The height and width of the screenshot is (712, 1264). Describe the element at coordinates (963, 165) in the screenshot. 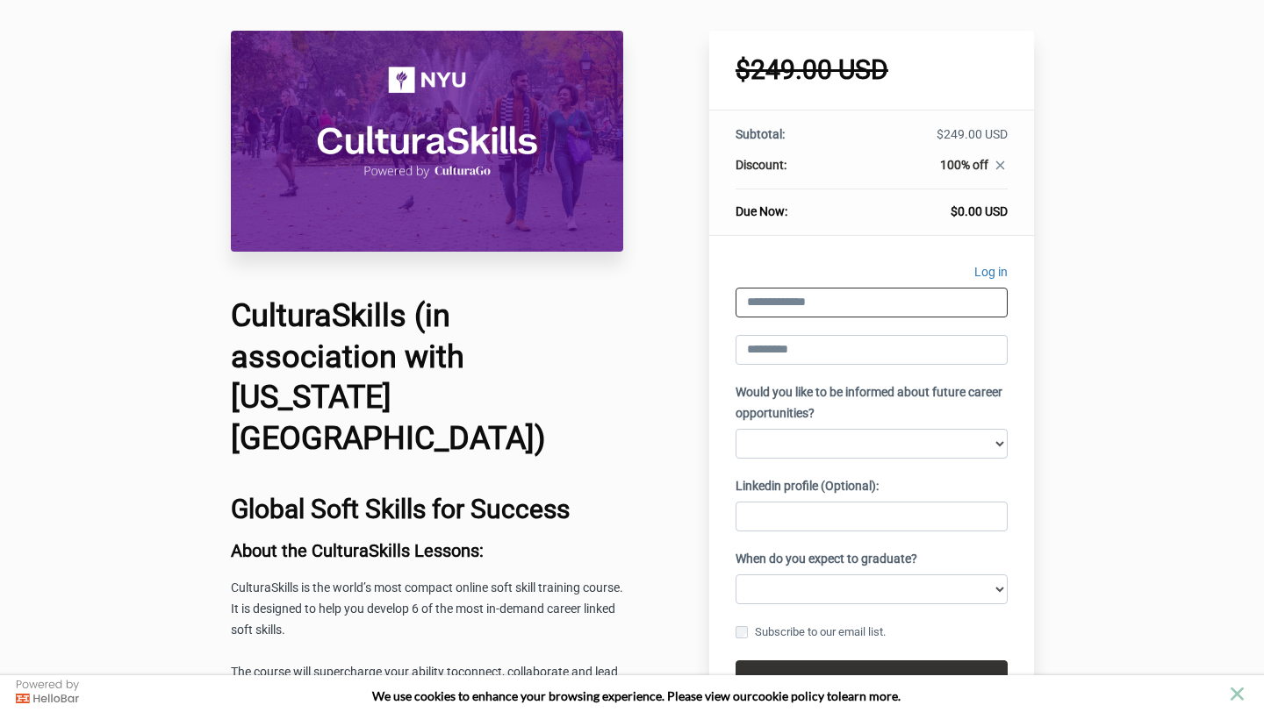

I see `span: 100% off` at that location.